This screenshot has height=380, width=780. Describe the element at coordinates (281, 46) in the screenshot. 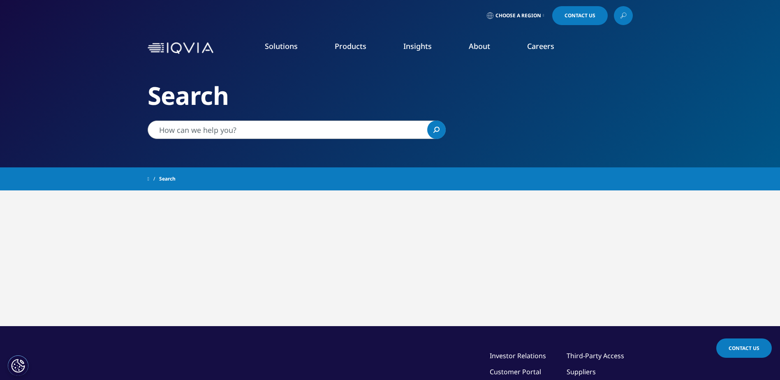

I see `a: Solutions` at that location.